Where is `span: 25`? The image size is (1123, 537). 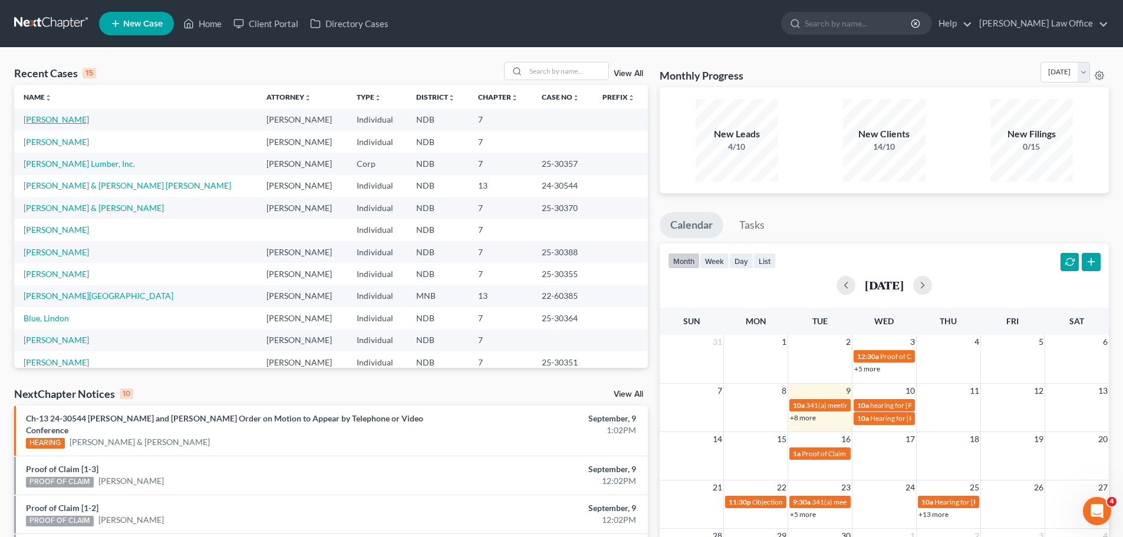
span: 25 is located at coordinates (974, 487).